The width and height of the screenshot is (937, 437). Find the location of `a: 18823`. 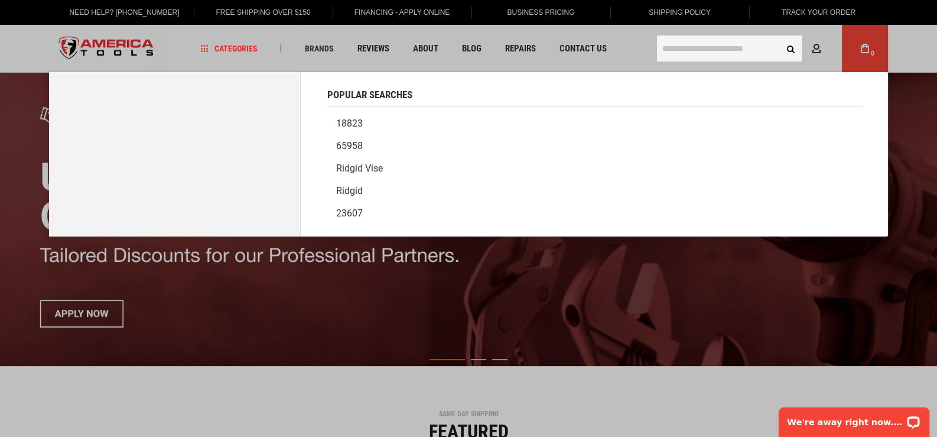

a: 18823 is located at coordinates (595, 124).